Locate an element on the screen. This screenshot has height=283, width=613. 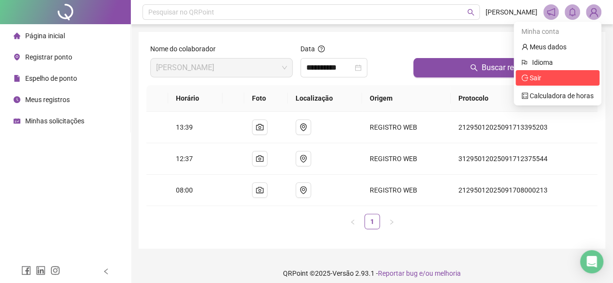
span: bell is located at coordinates (572, 12).